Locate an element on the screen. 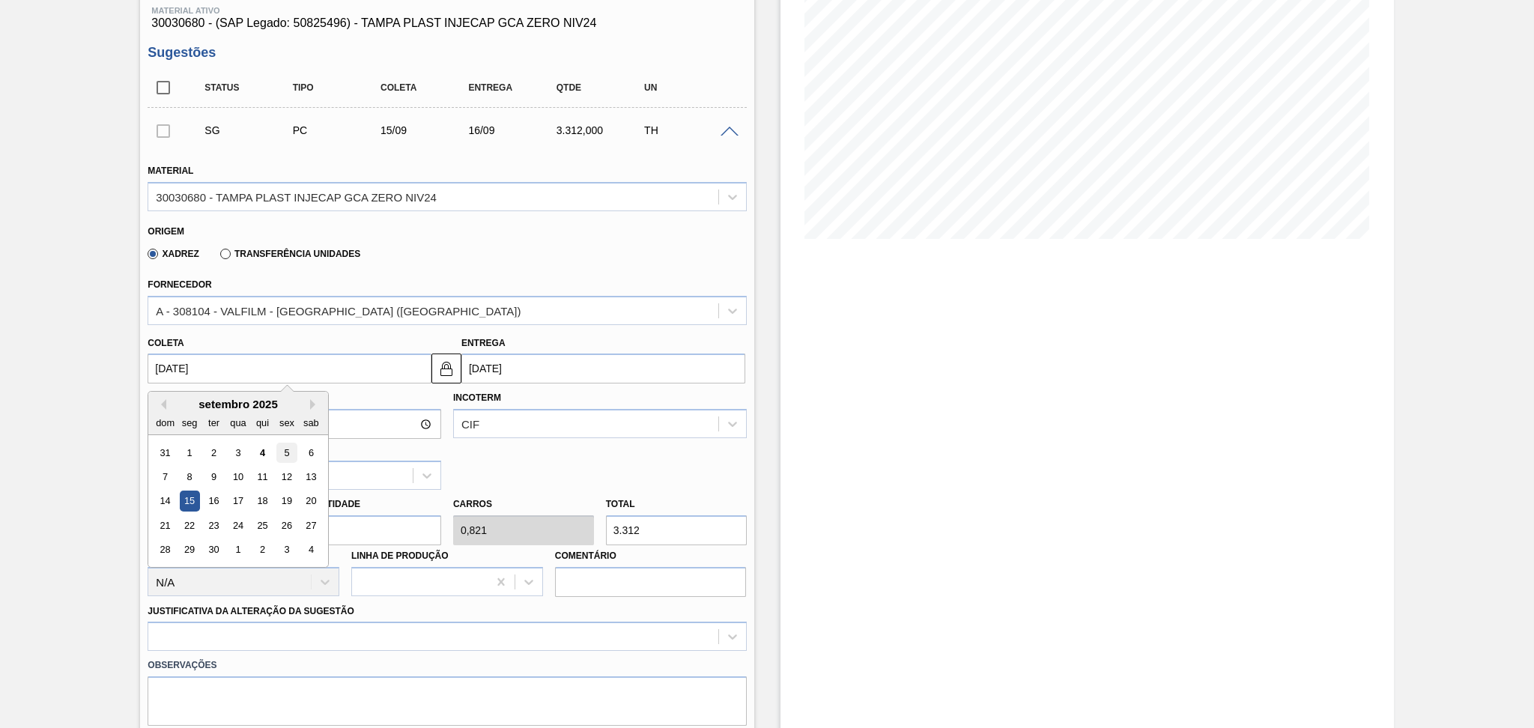  div: Choose quinta-feira, 2 de outubro de 2025 is located at coordinates (262, 550).